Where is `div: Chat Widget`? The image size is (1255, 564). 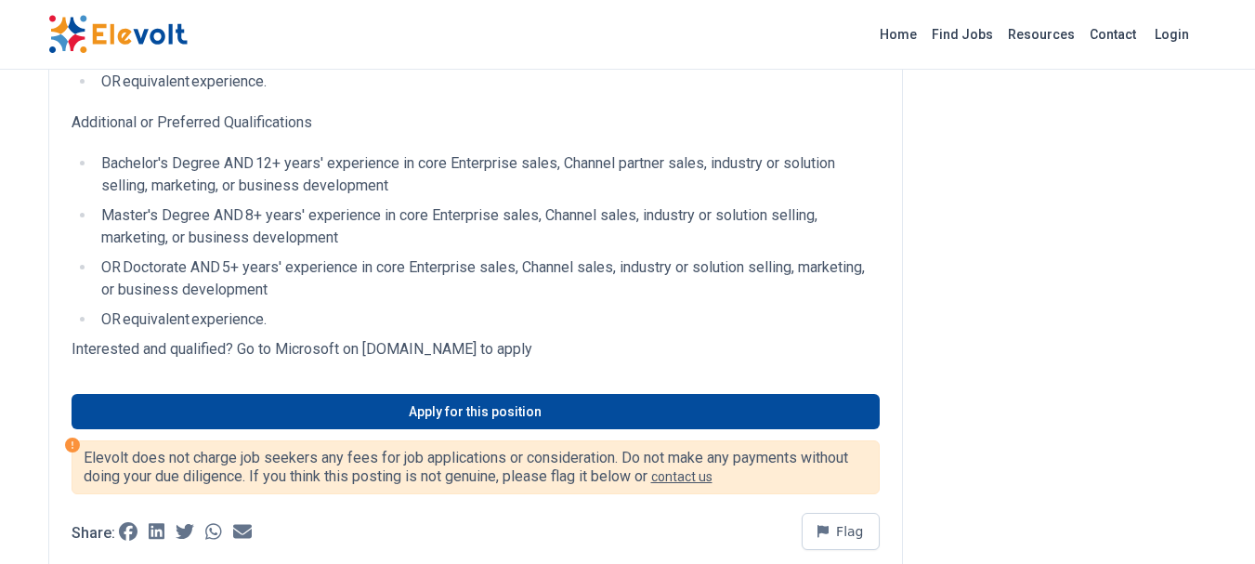
div: Chat Widget is located at coordinates (1208, 519).